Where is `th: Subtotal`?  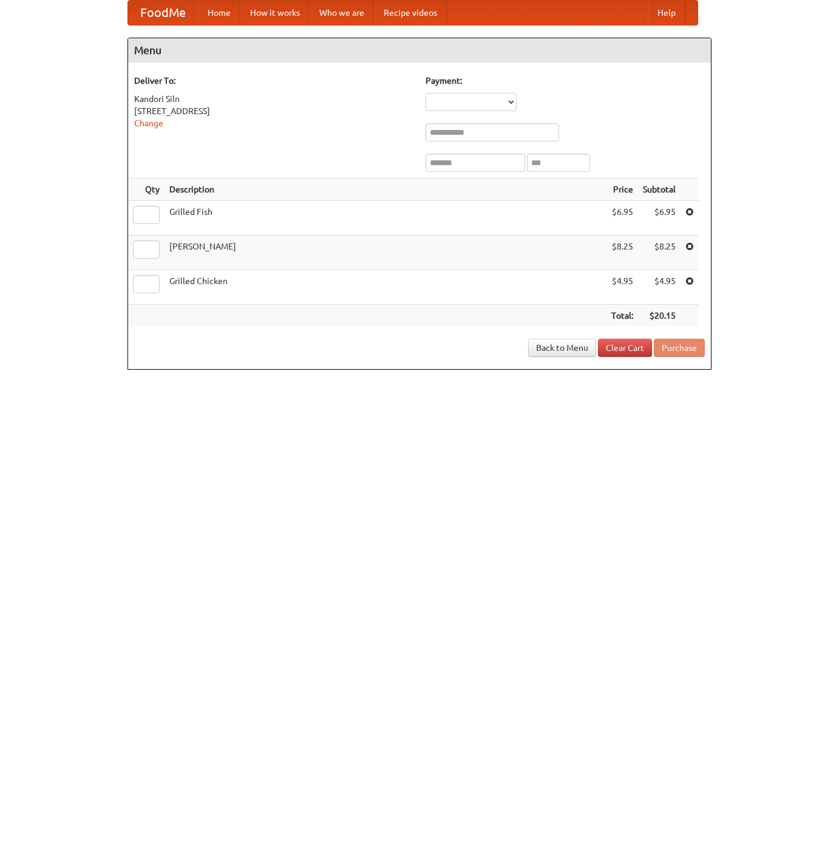
th: Subtotal is located at coordinates (660, 190).